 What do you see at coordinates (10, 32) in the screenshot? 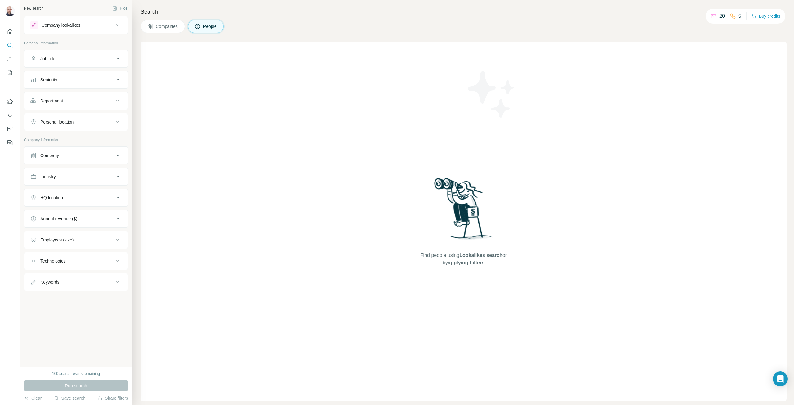
I see `button: Quick start` at bounding box center [10, 32].